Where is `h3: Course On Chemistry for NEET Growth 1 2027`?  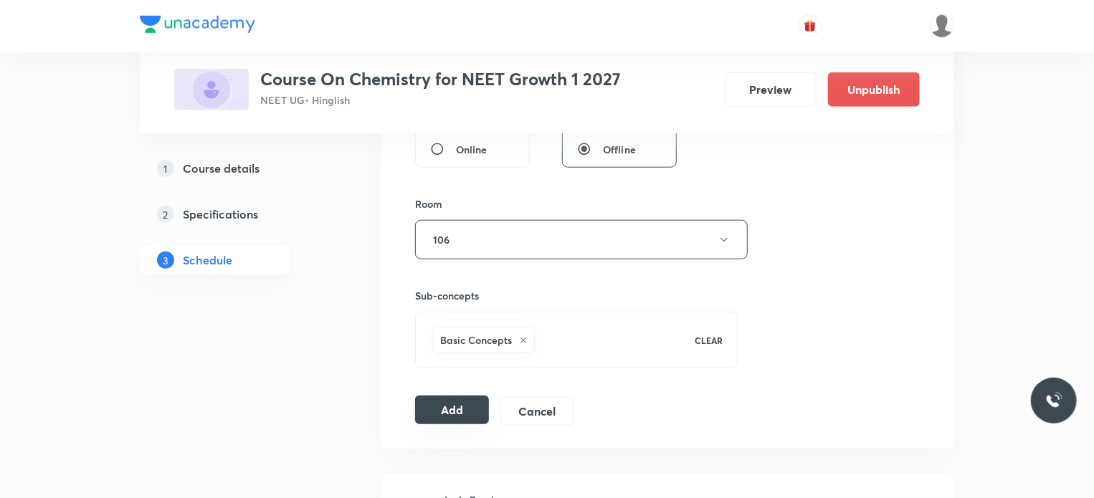
h3: Course On Chemistry for NEET Growth 1 2027 is located at coordinates (440, 79).